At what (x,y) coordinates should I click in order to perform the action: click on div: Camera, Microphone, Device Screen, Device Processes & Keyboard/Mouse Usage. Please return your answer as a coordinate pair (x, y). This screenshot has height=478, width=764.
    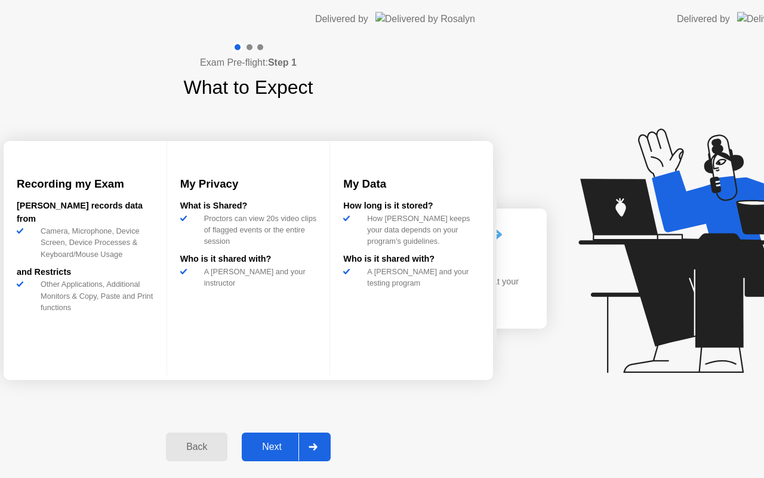
    Looking at the image, I should click on (94, 242).